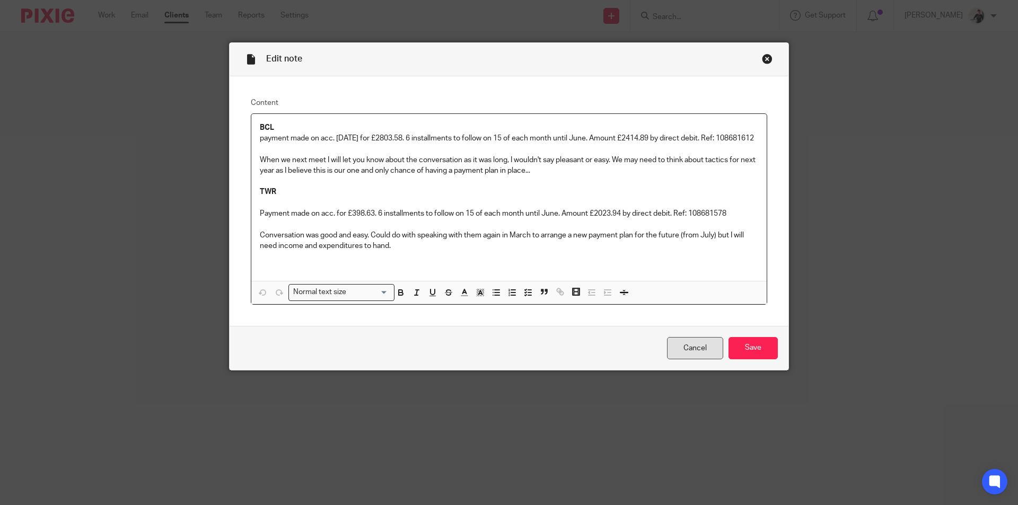 This screenshot has height=505, width=1018. Describe the element at coordinates (268, 192) in the screenshot. I see `strong: TWR` at that location.